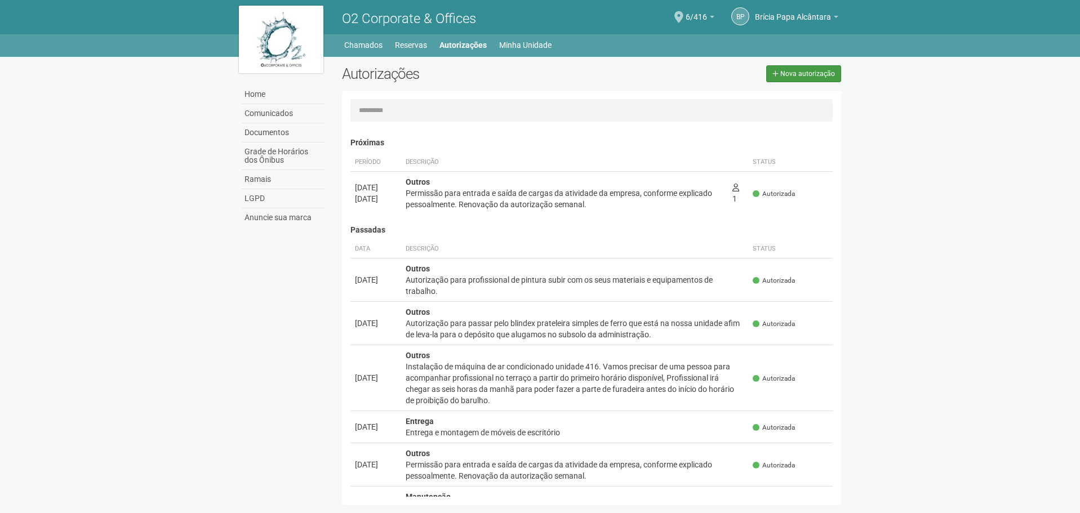 The image size is (1080, 513). What do you see at coordinates (574, 286) in the screenshot?
I see `div: Autorização para profissional de pintura subir com os seus materiais e equipamentos de trabalho.` at bounding box center [574, 286].